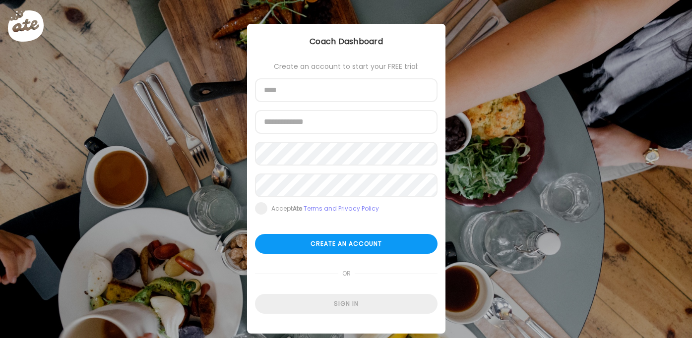  What do you see at coordinates (346, 66) in the screenshot?
I see `div: Create an account to start your FREE trial:` at bounding box center [346, 66].